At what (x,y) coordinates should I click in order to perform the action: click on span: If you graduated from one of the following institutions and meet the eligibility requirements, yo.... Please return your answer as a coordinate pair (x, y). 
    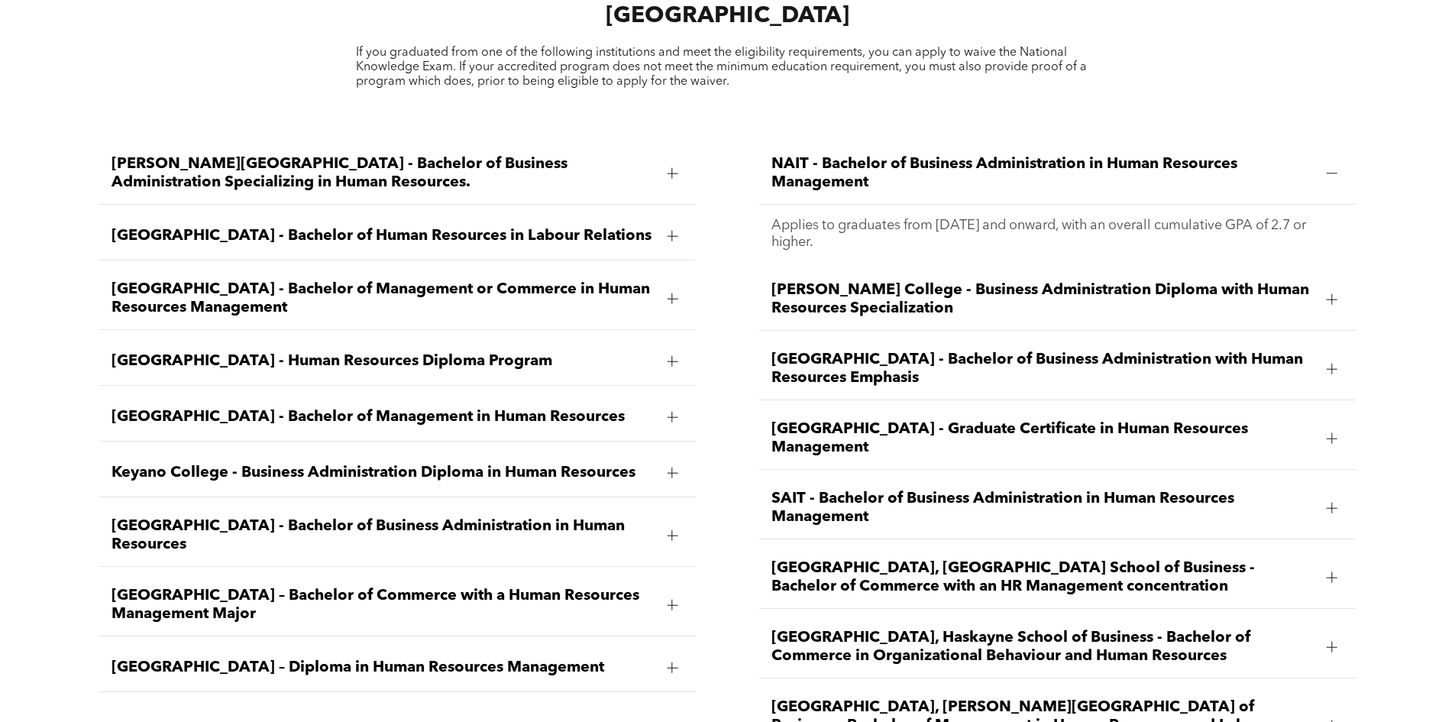
    Looking at the image, I should click on (721, 67).